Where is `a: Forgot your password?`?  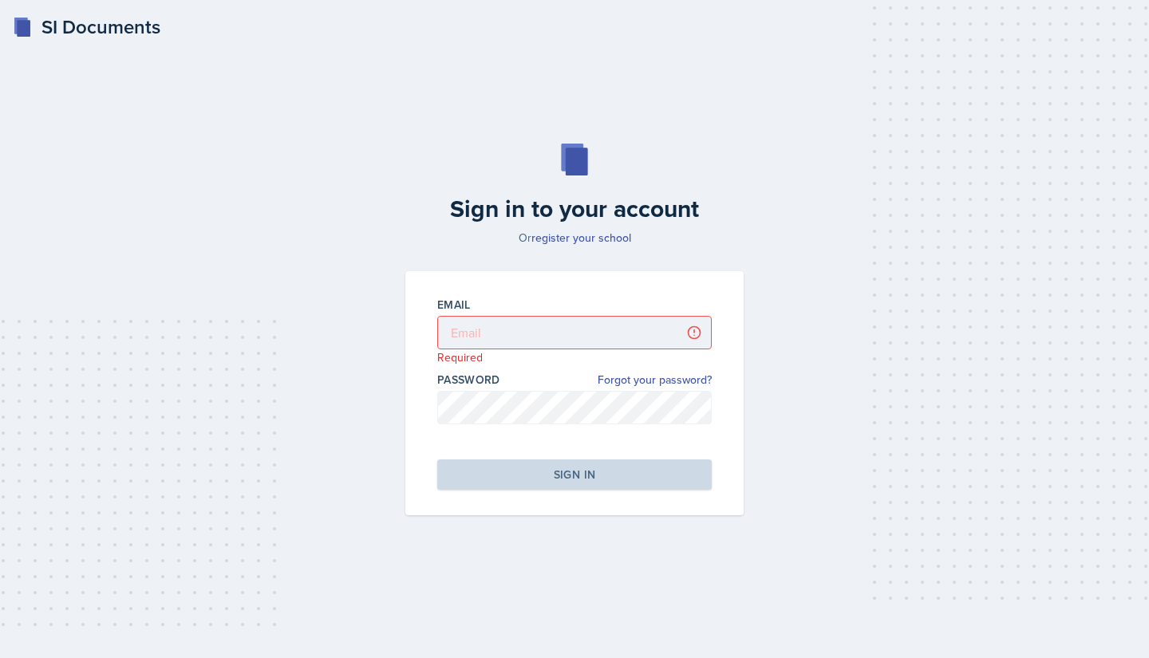
a: Forgot your password? is located at coordinates (654, 380).